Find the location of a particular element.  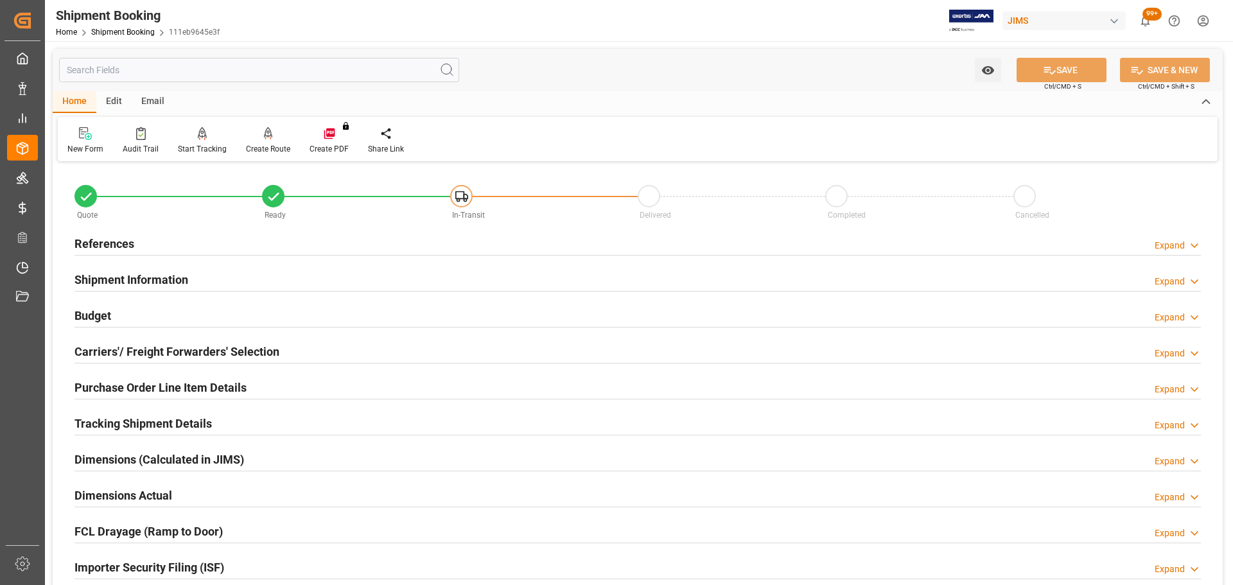

a: Shipment Booking is located at coordinates (123, 32).